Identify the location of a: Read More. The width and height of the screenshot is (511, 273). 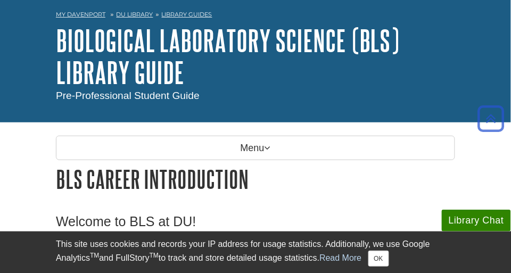
(340, 258).